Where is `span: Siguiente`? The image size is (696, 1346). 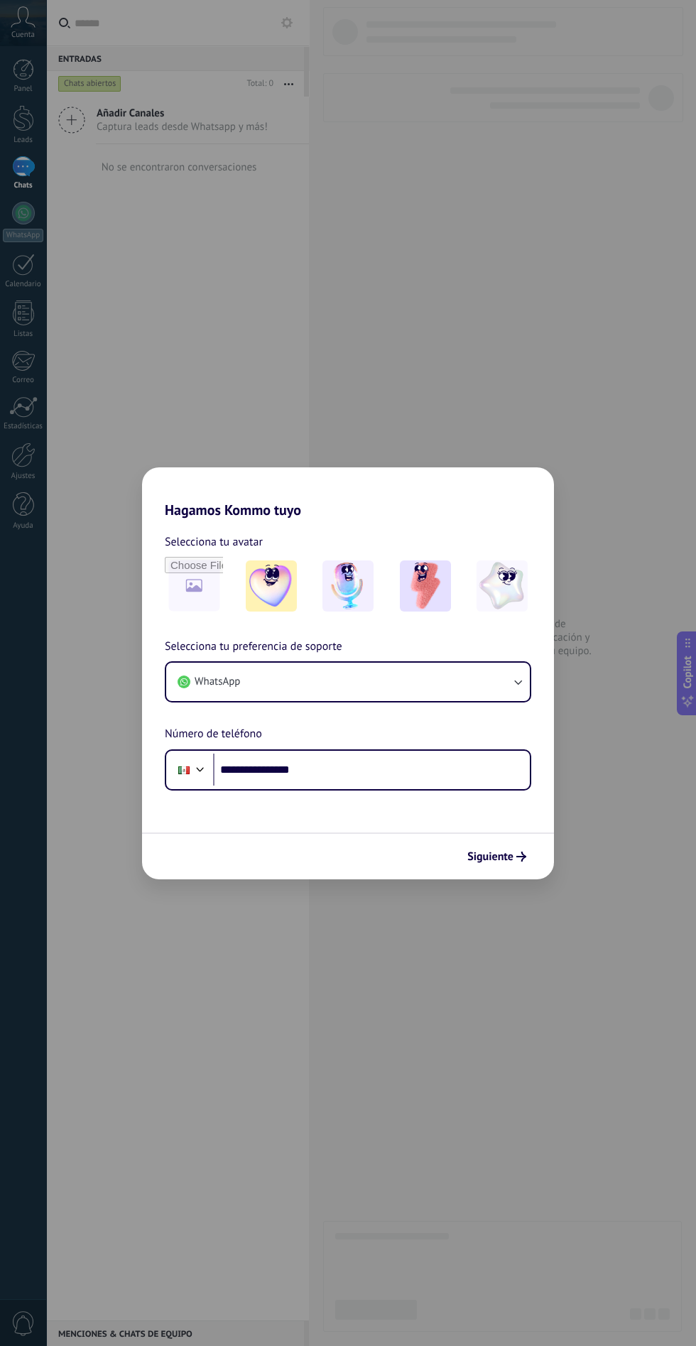 span: Siguiente is located at coordinates (490, 857).